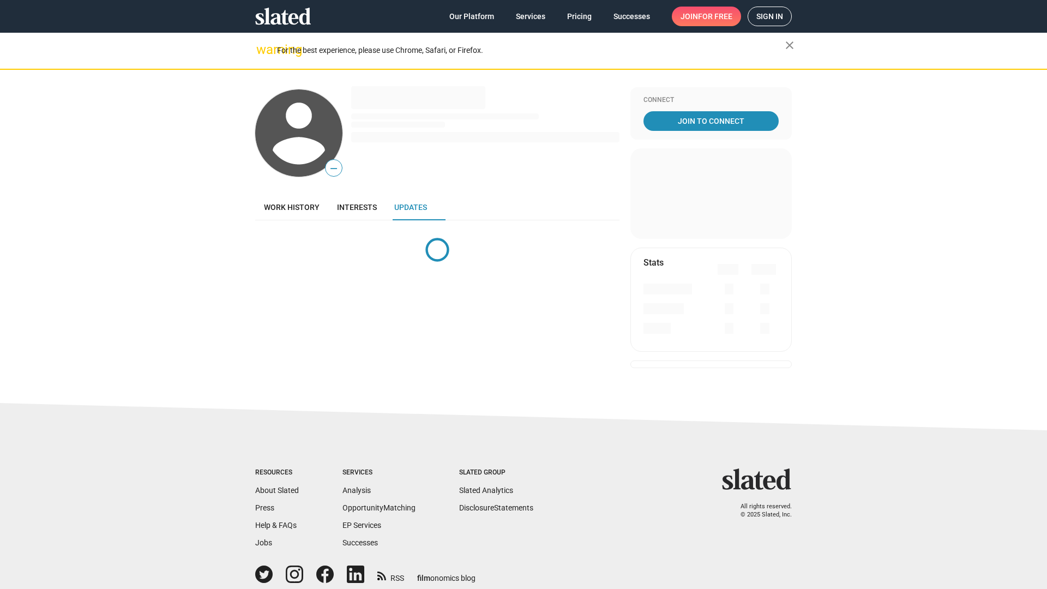  What do you see at coordinates (263, 543) in the screenshot?
I see `a: Jobs` at bounding box center [263, 543].